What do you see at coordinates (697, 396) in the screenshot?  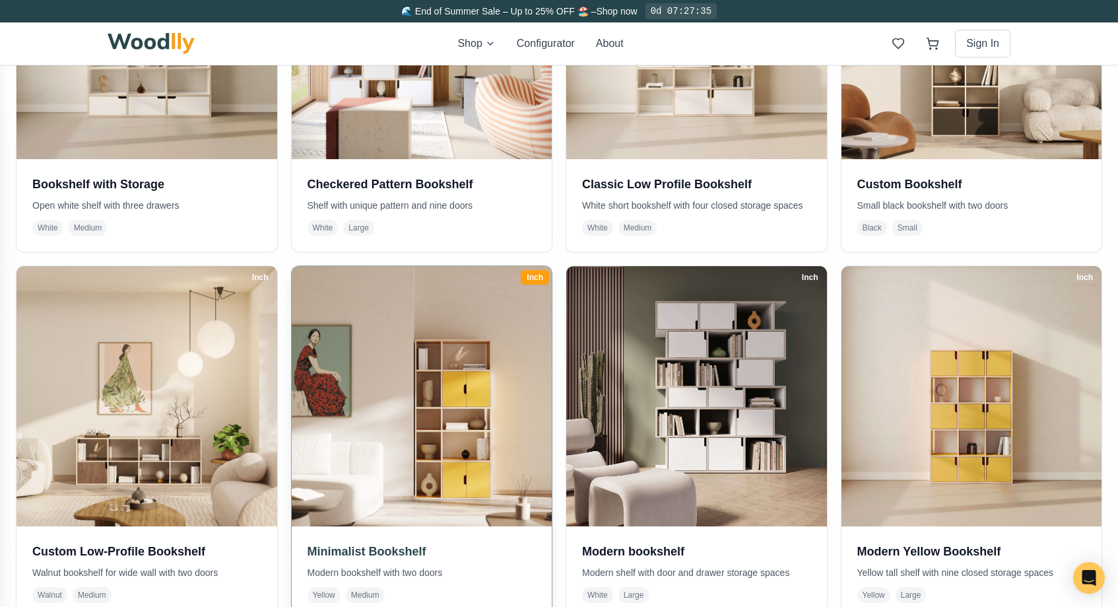 I see `img: Modern bookshelf` at bounding box center [697, 396].